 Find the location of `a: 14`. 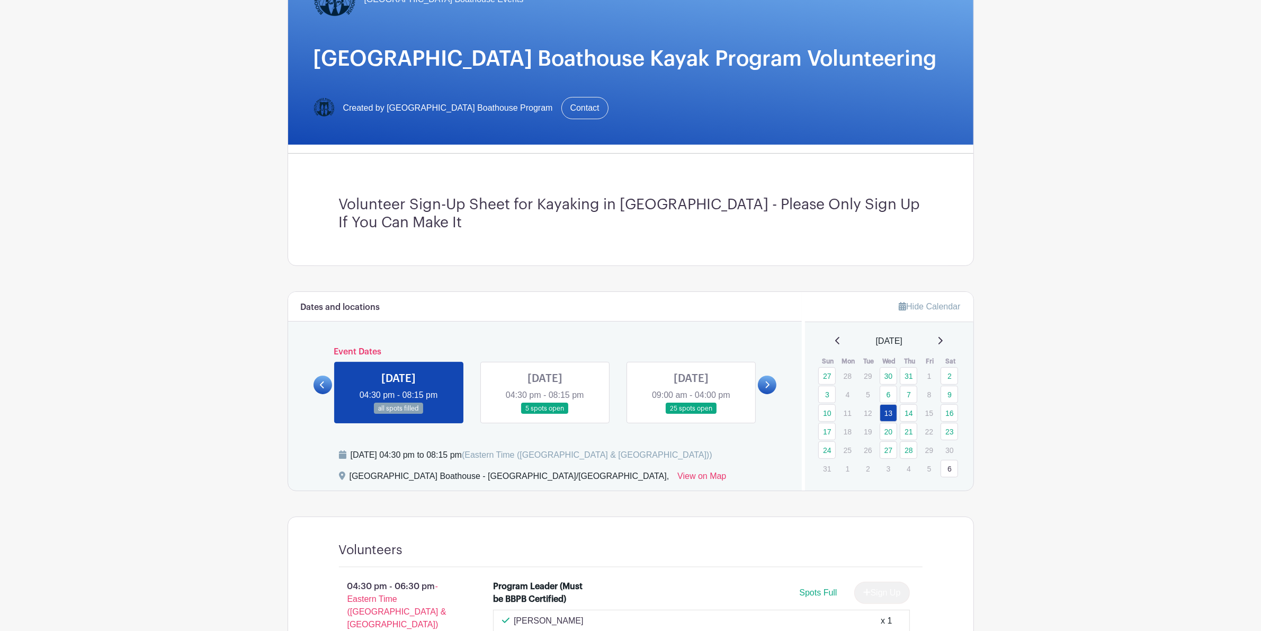

a: 14 is located at coordinates (908, 413).